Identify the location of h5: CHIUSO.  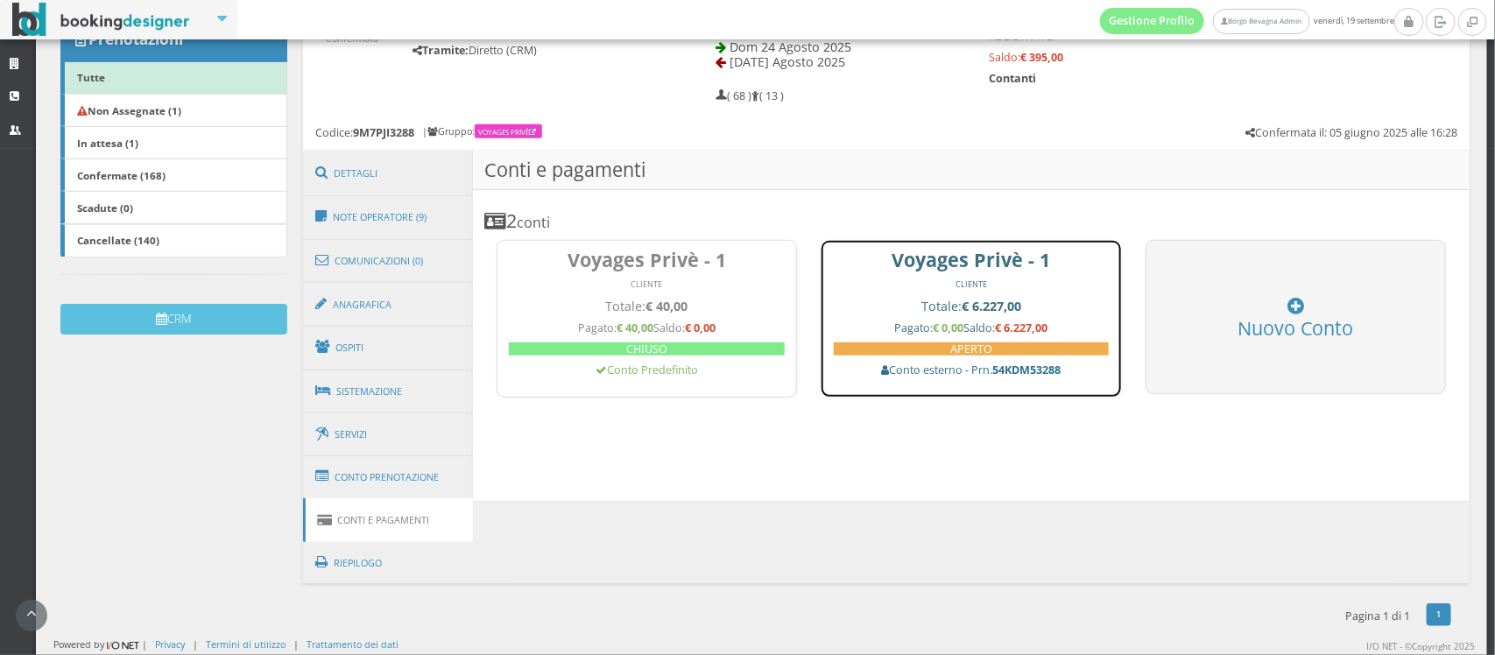
(646, 348).